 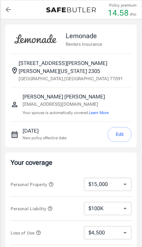 I want to click on span: Loss of Use, so click(x=26, y=233).